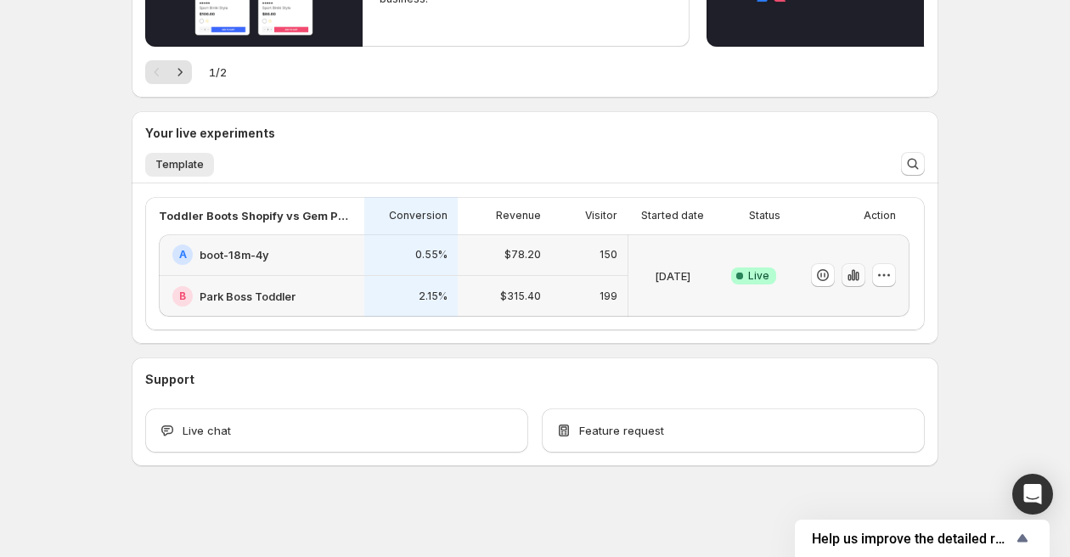  What do you see at coordinates (522, 255) in the screenshot?
I see `p: $78.20` at bounding box center [522, 255].